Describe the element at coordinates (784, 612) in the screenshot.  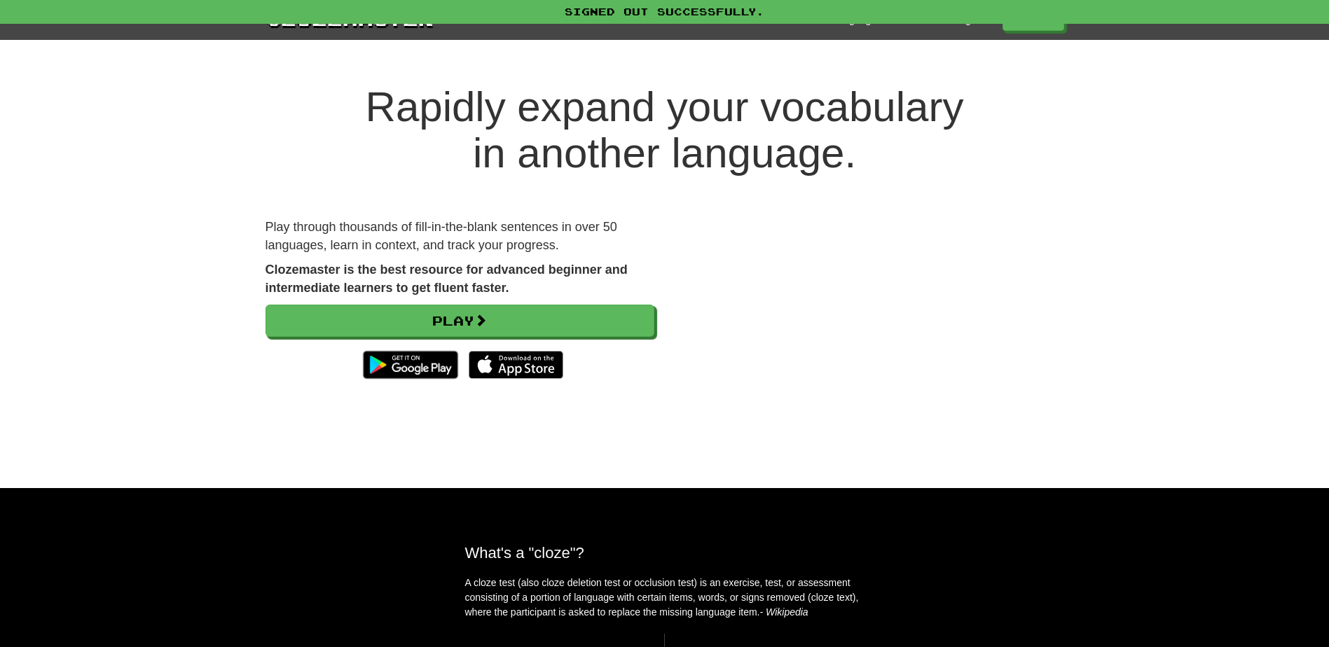
I see `em: - Wikipedia` at that location.